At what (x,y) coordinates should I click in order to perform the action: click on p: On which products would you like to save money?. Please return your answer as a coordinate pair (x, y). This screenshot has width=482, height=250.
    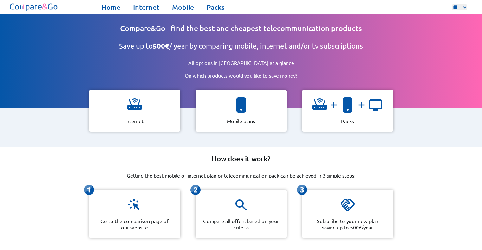
    Looking at the image, I should click on (241, 75).